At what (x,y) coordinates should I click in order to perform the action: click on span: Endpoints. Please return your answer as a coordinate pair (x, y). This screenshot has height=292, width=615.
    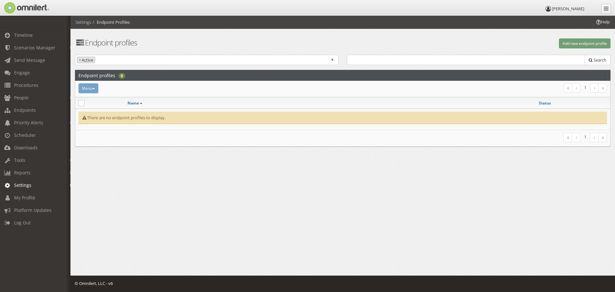
    Looking at the image, I should click on (25, 110).